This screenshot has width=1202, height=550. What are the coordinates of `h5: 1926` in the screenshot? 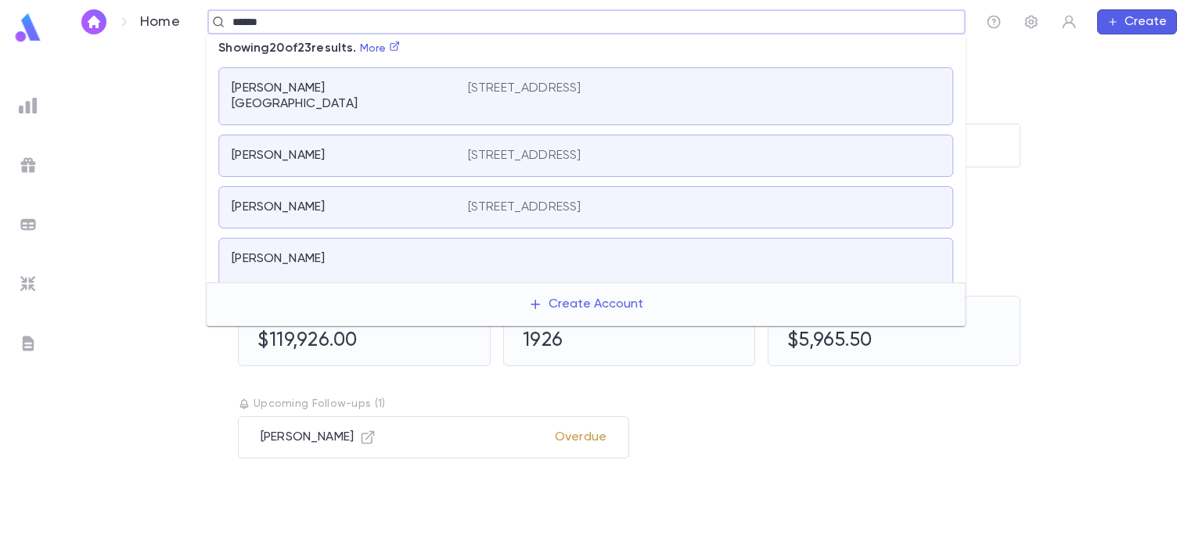 It's located at (543, 341).